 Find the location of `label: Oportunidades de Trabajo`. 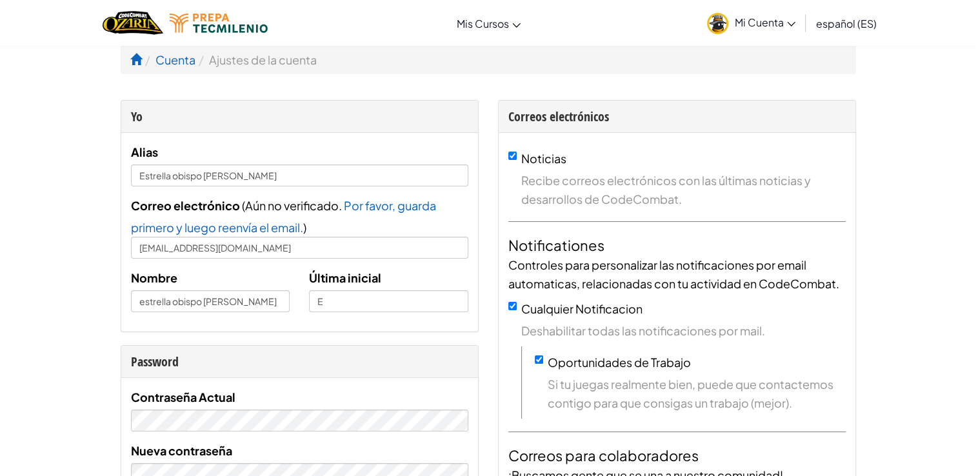

label: Oportunidades de Trabajo is located at coordinates (620, 362).